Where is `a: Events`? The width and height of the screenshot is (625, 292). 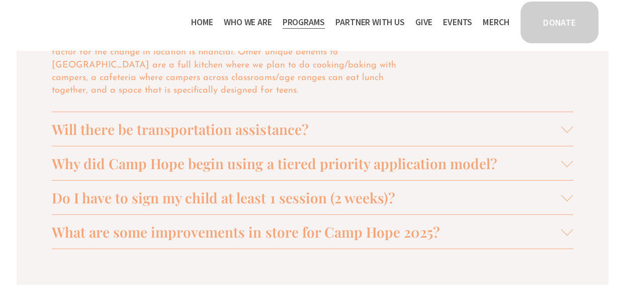
a: Events is located at coordinates (458, 22).